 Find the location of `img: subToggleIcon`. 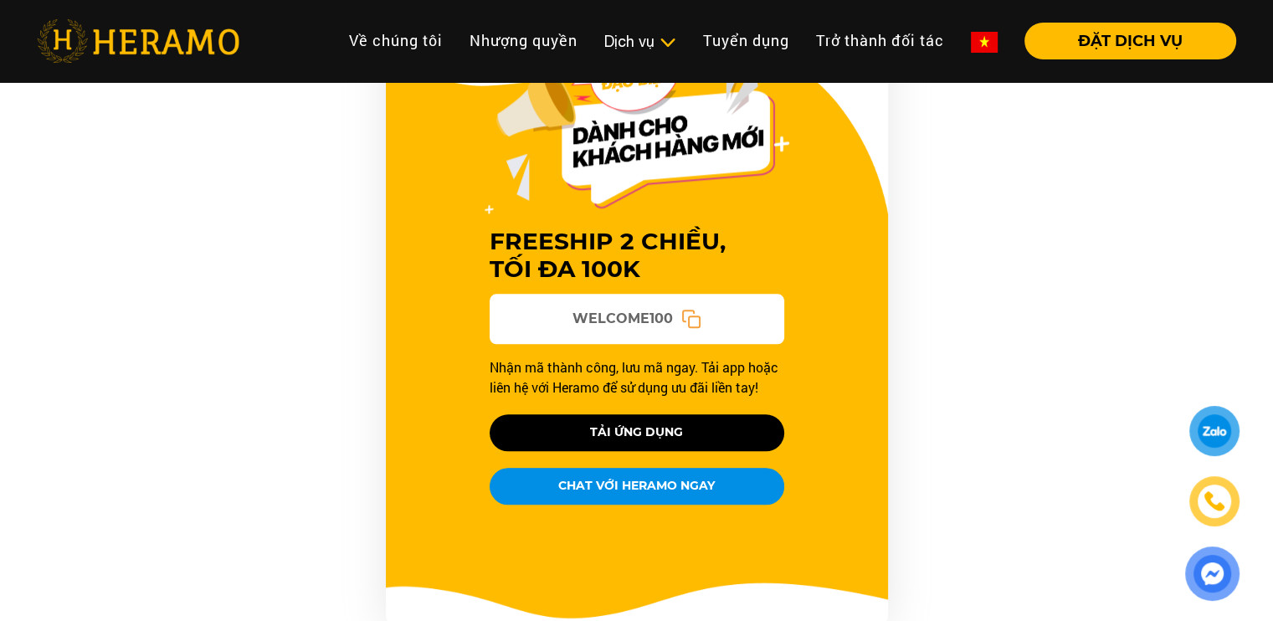

img: subToggleIcon is located at coordinates (667, 43).